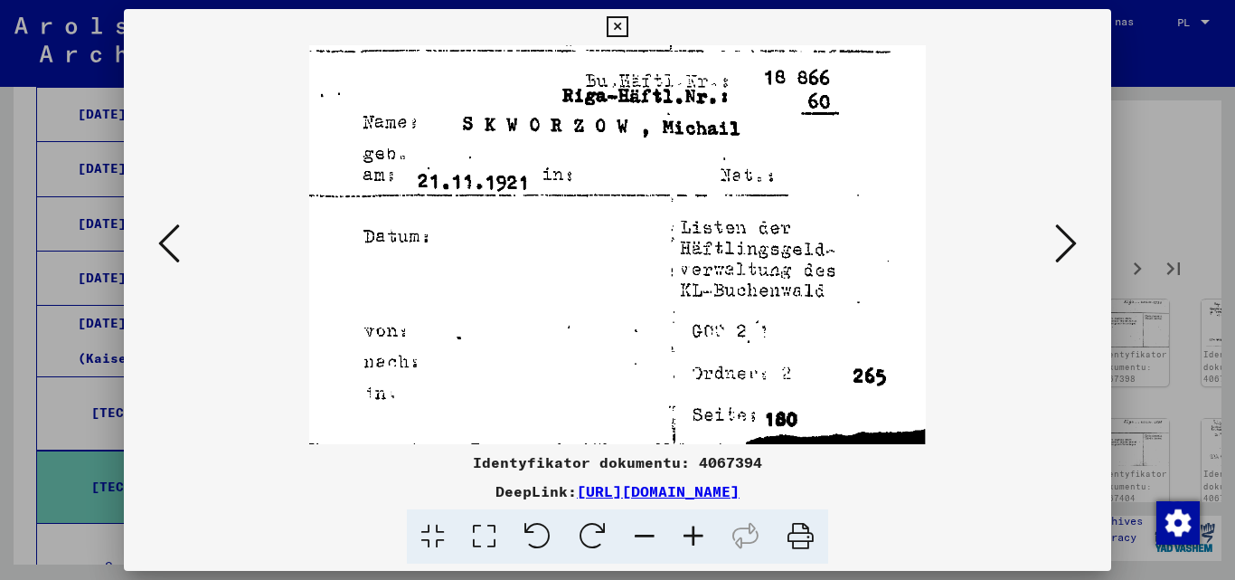 The height and width of the screenshot is (580, 1235). I want to click on img: 8LNUwRAAAABklEQVQDAKEp1eOxZer5AAAAAElFTkSuQmCC, so click(618, 244).